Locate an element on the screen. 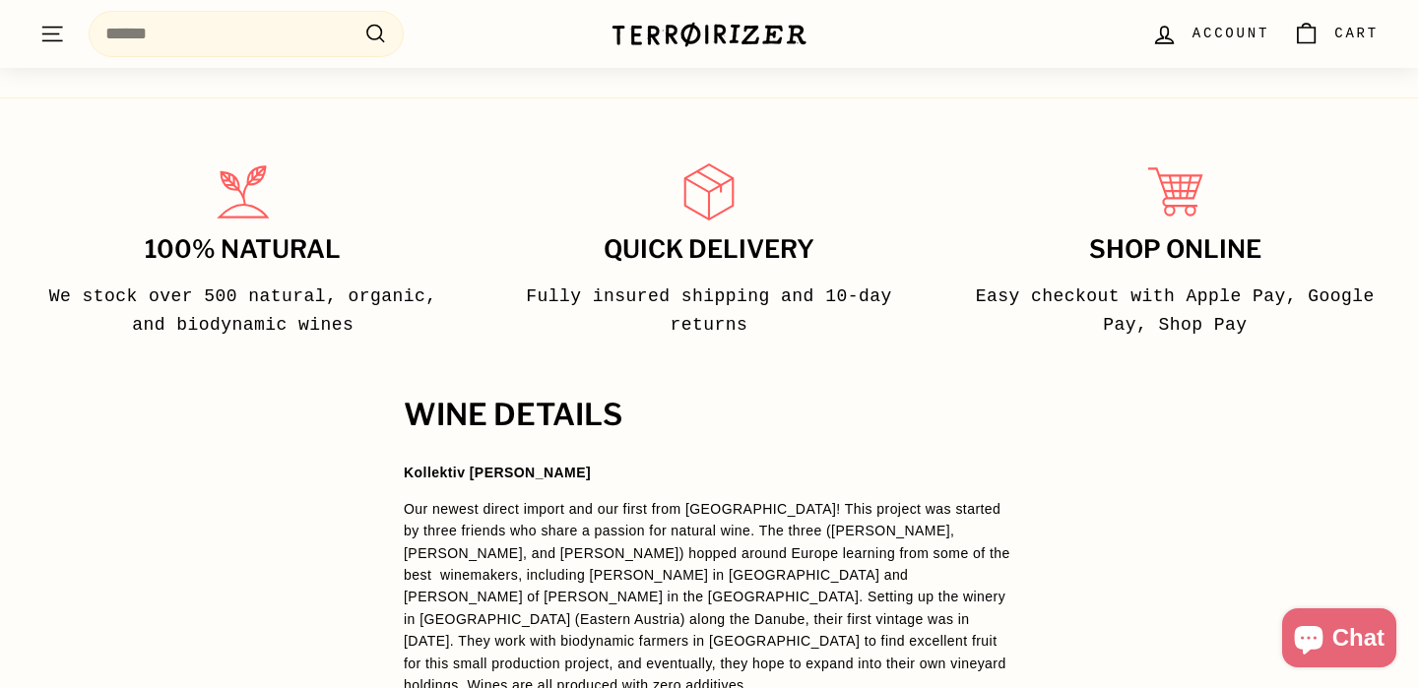 The image size is (1418, 688). h2: WINE DETAILS is located at coordinates (709, 416).